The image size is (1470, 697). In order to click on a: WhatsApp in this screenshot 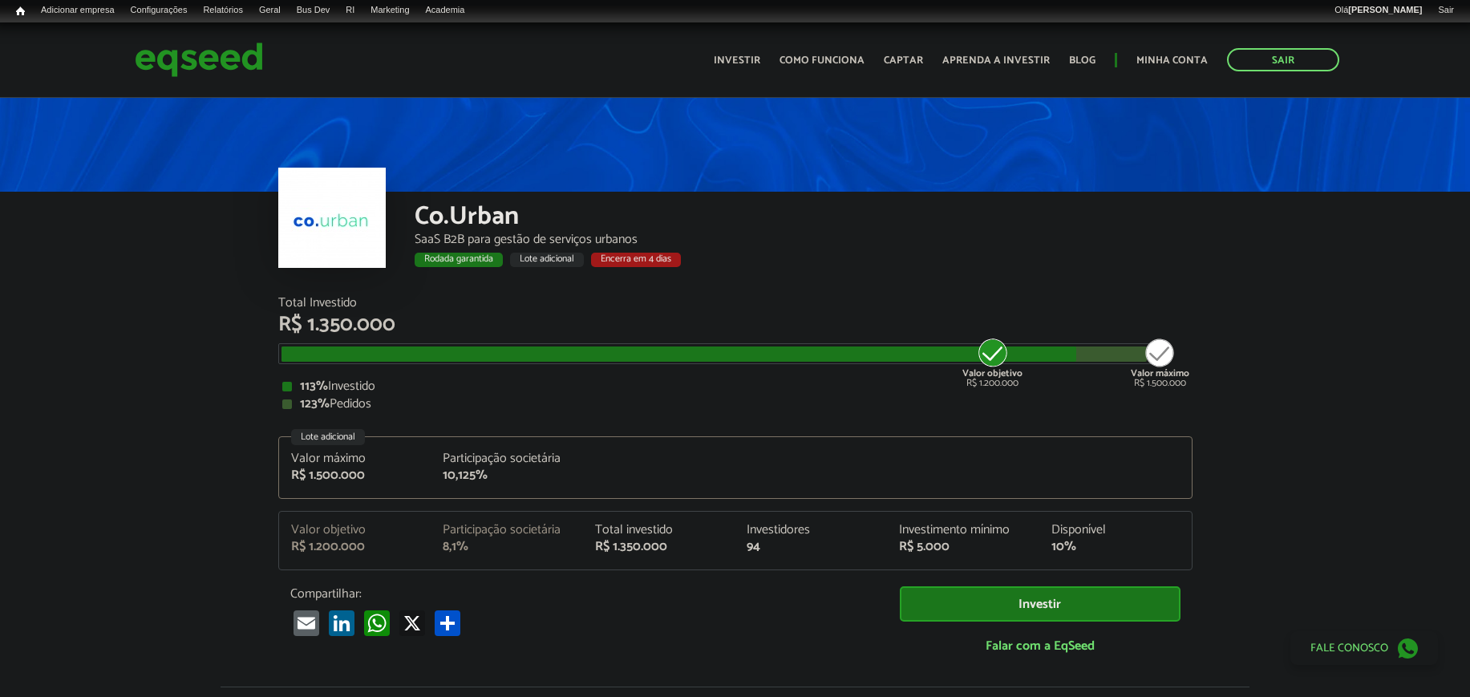, I will do `click(377, 622)`.